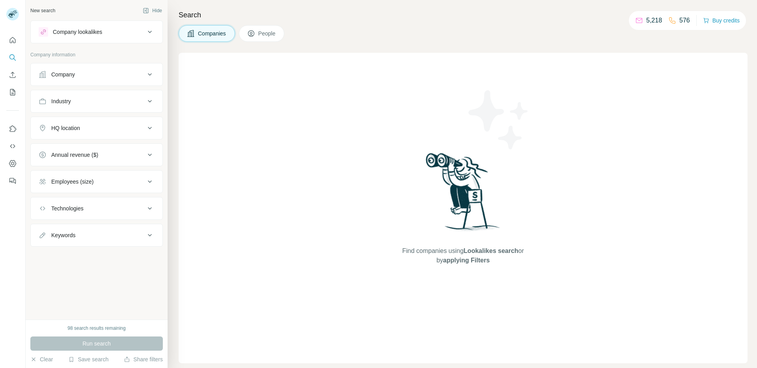 Image resolution: width=757 pixels, height=368 pixels. What do you see at coordinates (63, 235) in the screenshot?
I see `div: Keywords` at bounding box center [63, 235].